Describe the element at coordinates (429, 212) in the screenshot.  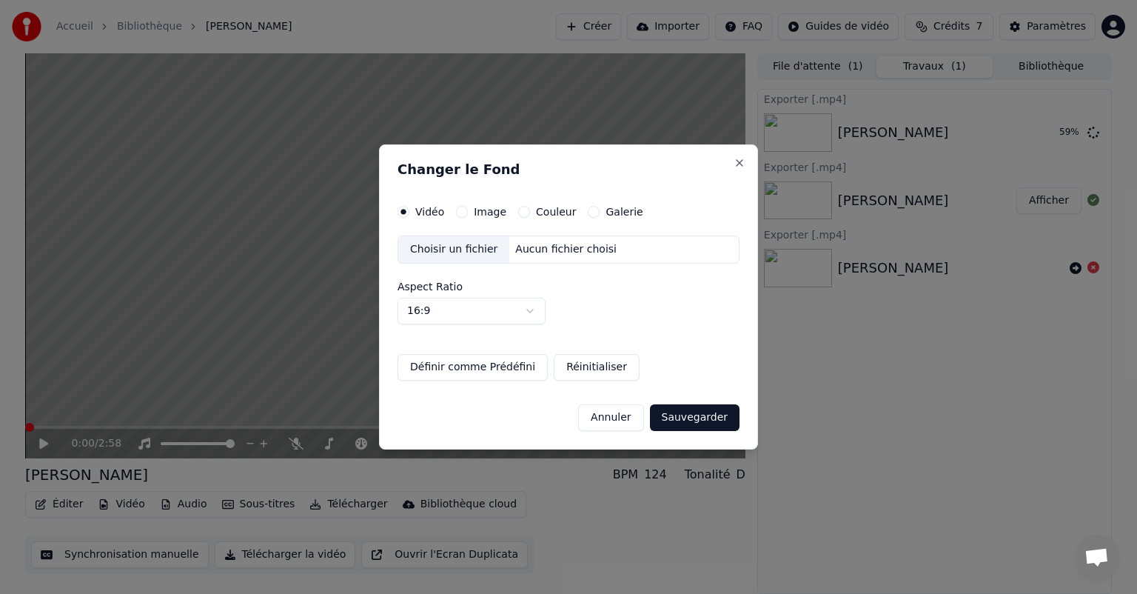
I see `label: Vidéo` at that location.